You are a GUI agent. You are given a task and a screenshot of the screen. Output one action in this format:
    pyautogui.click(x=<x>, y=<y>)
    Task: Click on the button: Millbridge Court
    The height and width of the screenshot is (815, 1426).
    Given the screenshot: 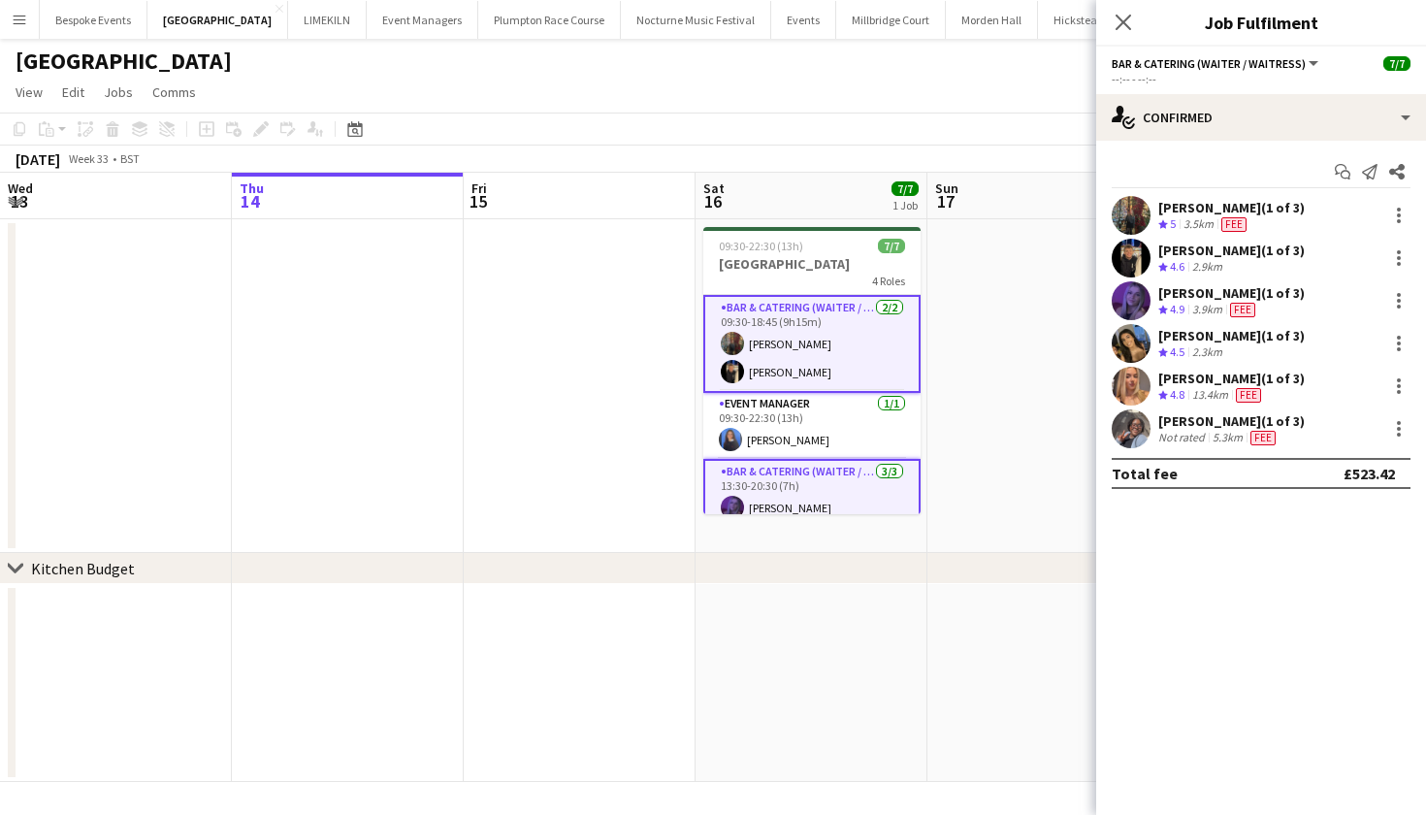 What is the action you would take?
    pyautogui.click(x=890, y=19)
    